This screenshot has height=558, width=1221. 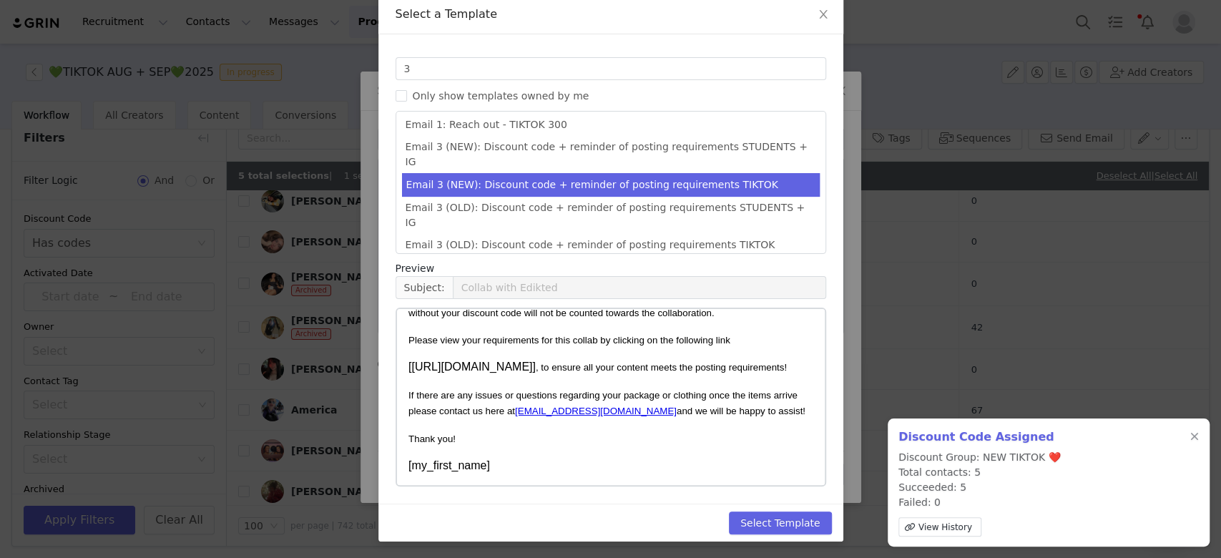 I want to click on span: If there are any issues or questions regarding your package or clothing once the items arrive ple..., so click(x=210, y=94).